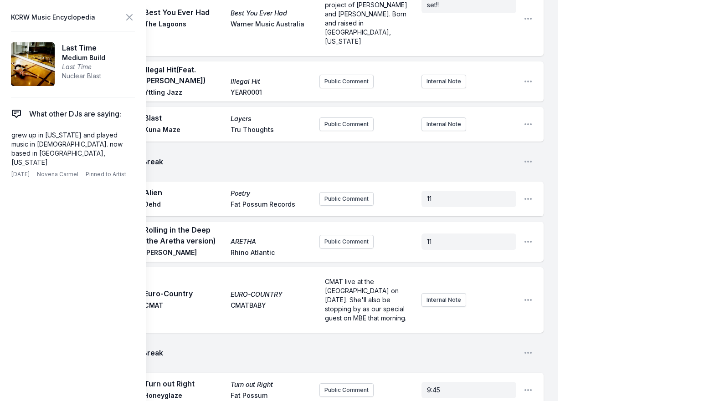  I want to click on span: 9:45, so click(433, 390).